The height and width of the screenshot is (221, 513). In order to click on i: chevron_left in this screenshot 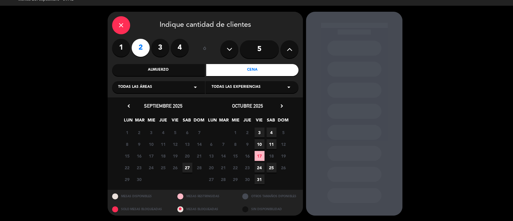, I will do `click(129, 106)`.